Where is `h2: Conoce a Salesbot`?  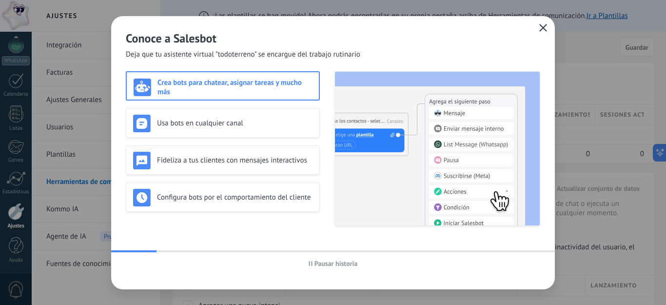
h2: Conoce a Salesbot is located at coordinates (333, 38).